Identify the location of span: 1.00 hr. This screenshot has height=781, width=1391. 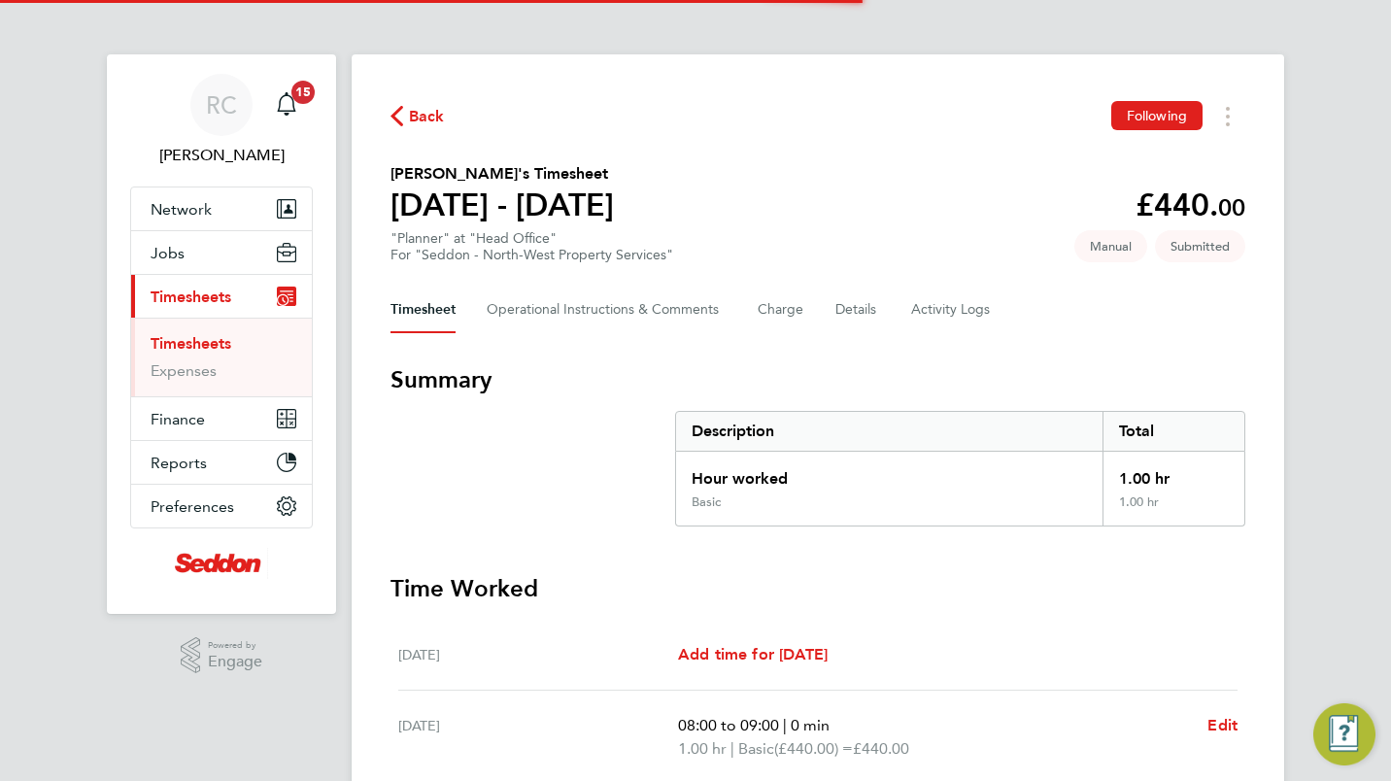
(702, 748).